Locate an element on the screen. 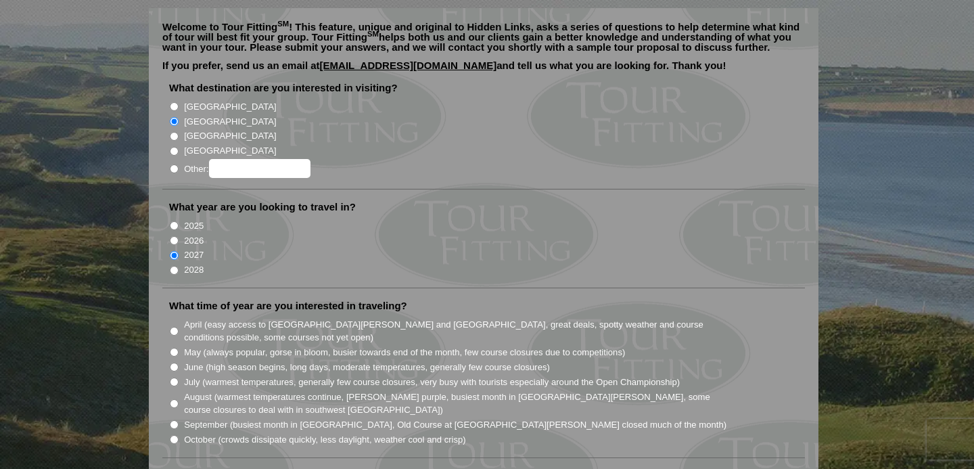  label: What destination are you interested in visiting? is located at coordinates (283, 88).